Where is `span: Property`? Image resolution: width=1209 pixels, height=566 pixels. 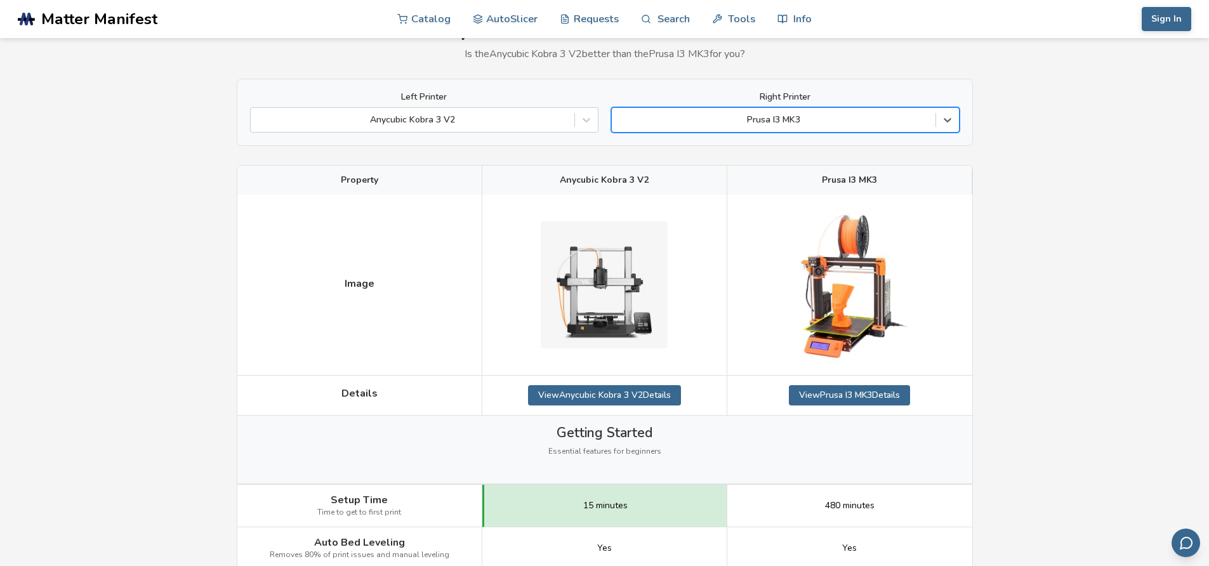 span: Property is located at coordinates (359, 180).